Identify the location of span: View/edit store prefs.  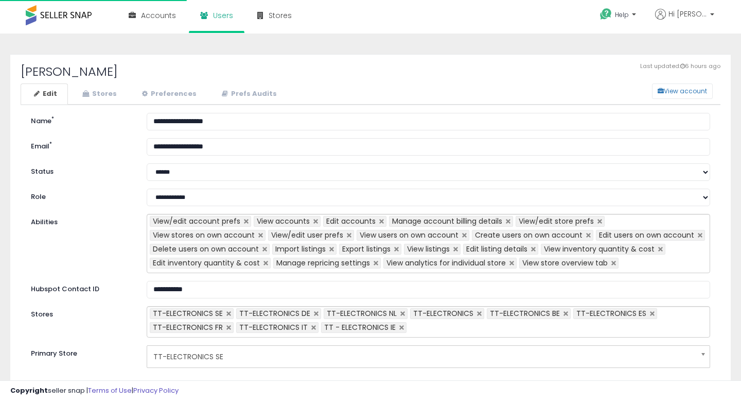
(557, 221).